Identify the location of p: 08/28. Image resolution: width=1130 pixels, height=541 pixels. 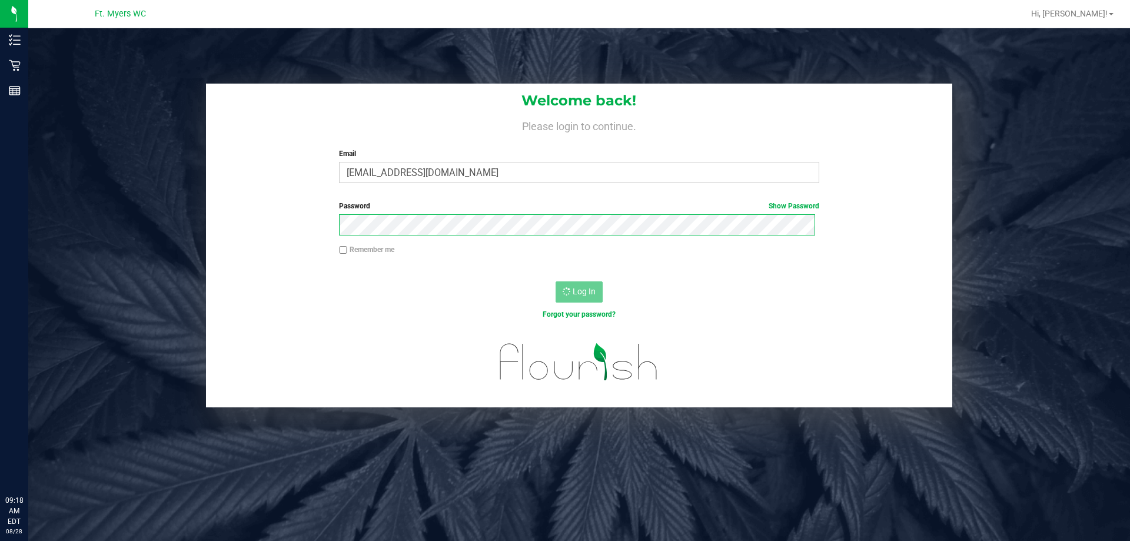
(14, 531).